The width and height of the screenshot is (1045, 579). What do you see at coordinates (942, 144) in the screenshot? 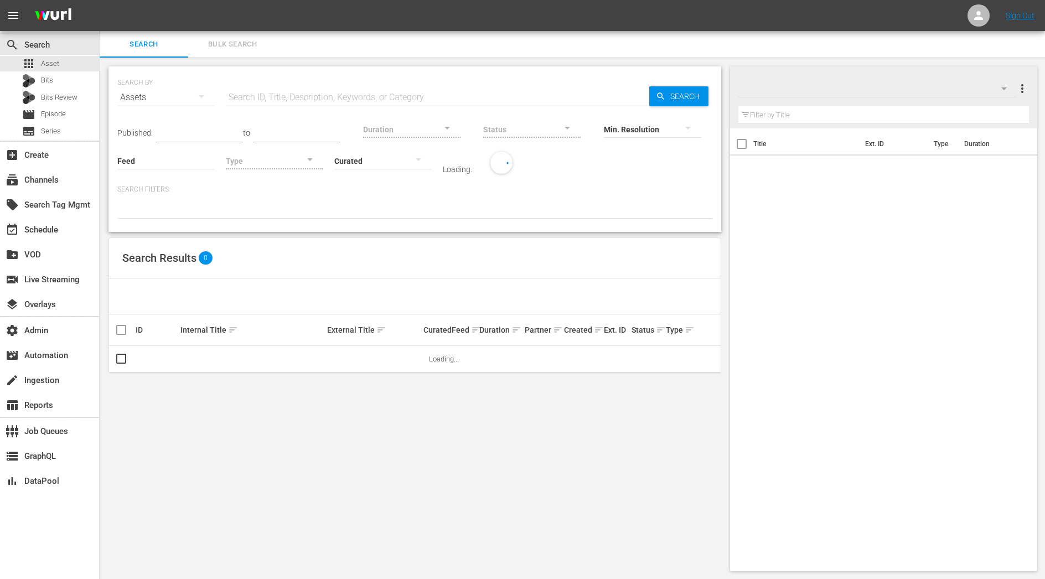
I see `th: Type` at bounding box center [942, 144].